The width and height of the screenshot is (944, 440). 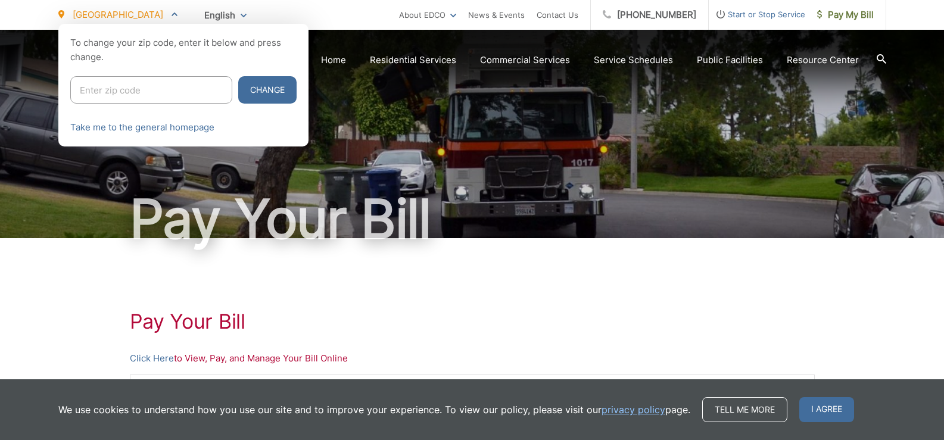 What do you see at coordinates (374, 410) in the screenshot?
I see `p: We use cookies to understand how you use our site and to improve your experience. To view our pol...` at bounding box center [374, 410].